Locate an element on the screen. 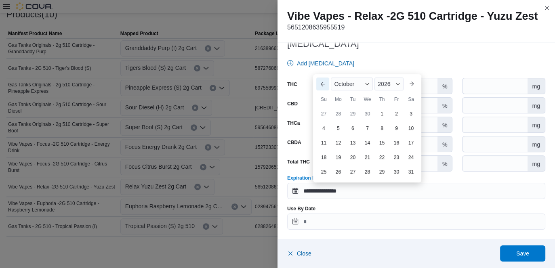 The width and height of the screenshot is (555, 268). div: October, 2026 is located at coordinates (367, 143).